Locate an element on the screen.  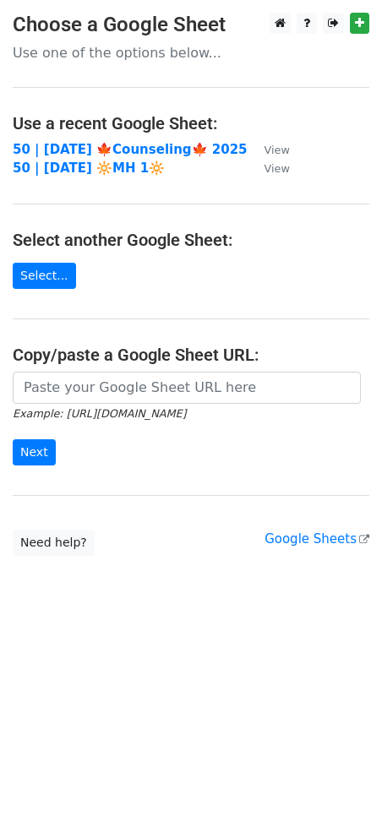
p: Use one of the options below... is located at coordinates (191, 52).